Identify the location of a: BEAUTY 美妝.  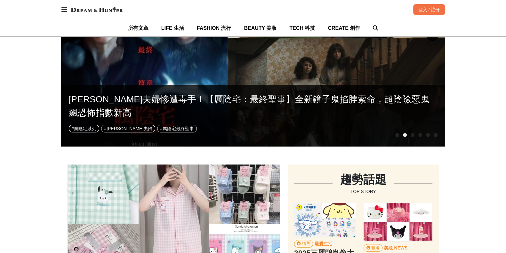
(260, 28).